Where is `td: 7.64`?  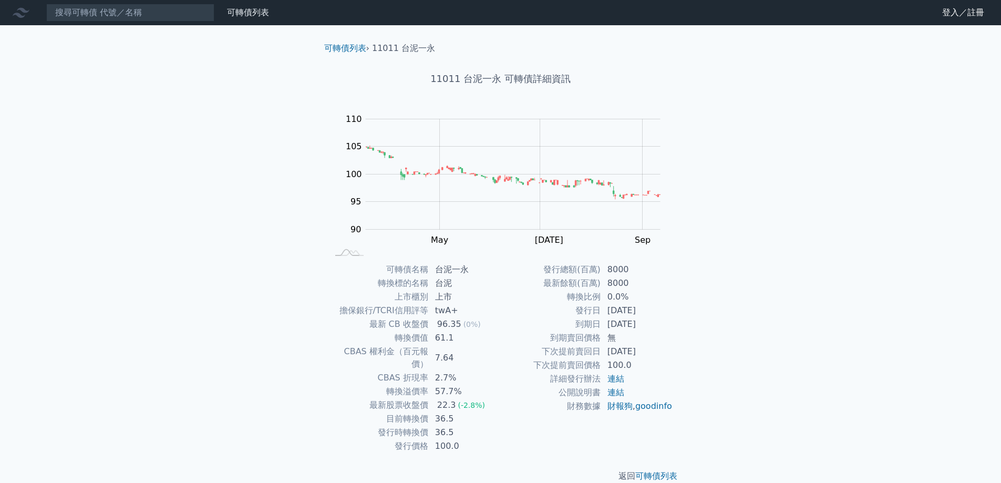
td: 7.64 is located at coordinates (464, 358).